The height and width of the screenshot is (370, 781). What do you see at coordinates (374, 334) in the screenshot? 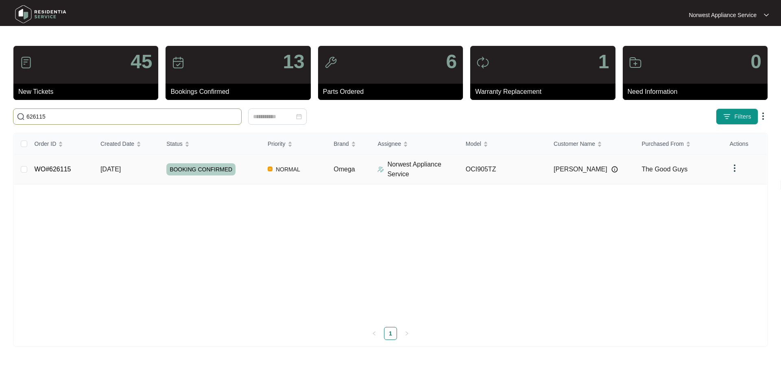
I see `button: left` at bounding box center [374, 334].